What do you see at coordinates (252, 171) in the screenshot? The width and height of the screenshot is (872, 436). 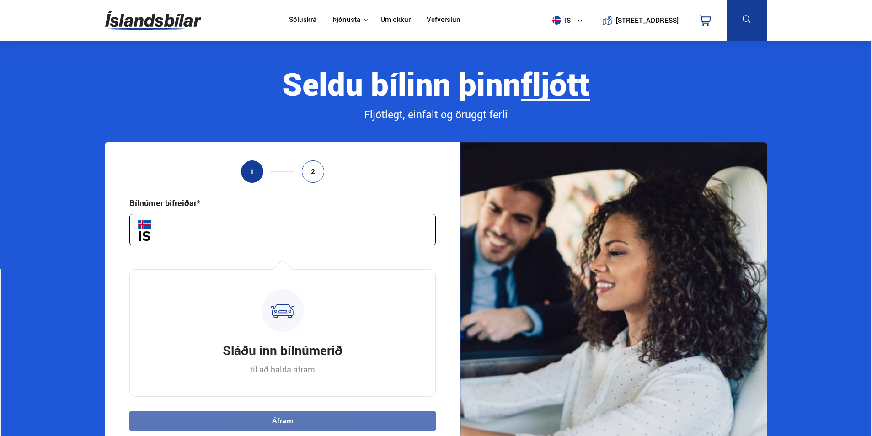 I see `span: 1` at bounding box center [252, 171].